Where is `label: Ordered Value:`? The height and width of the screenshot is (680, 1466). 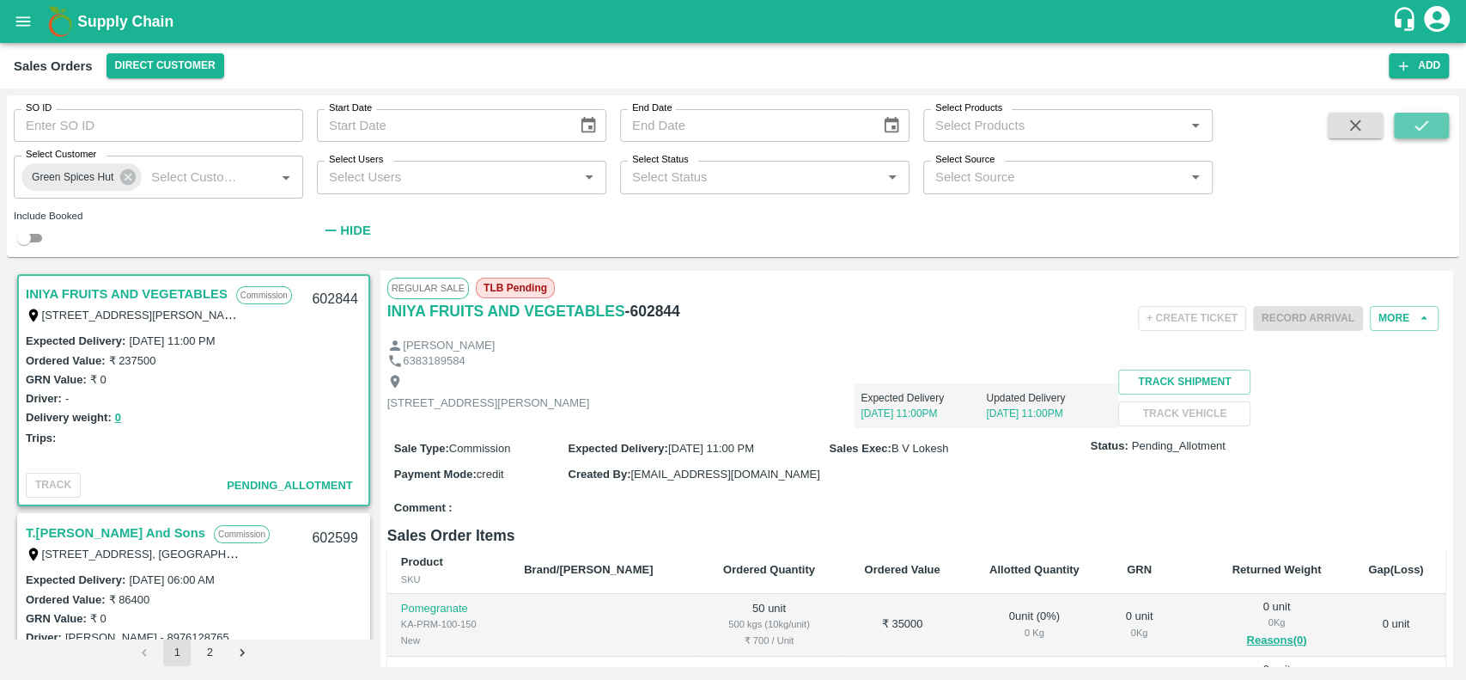
label: Ordered Value: is located at coordinates (65, 599).